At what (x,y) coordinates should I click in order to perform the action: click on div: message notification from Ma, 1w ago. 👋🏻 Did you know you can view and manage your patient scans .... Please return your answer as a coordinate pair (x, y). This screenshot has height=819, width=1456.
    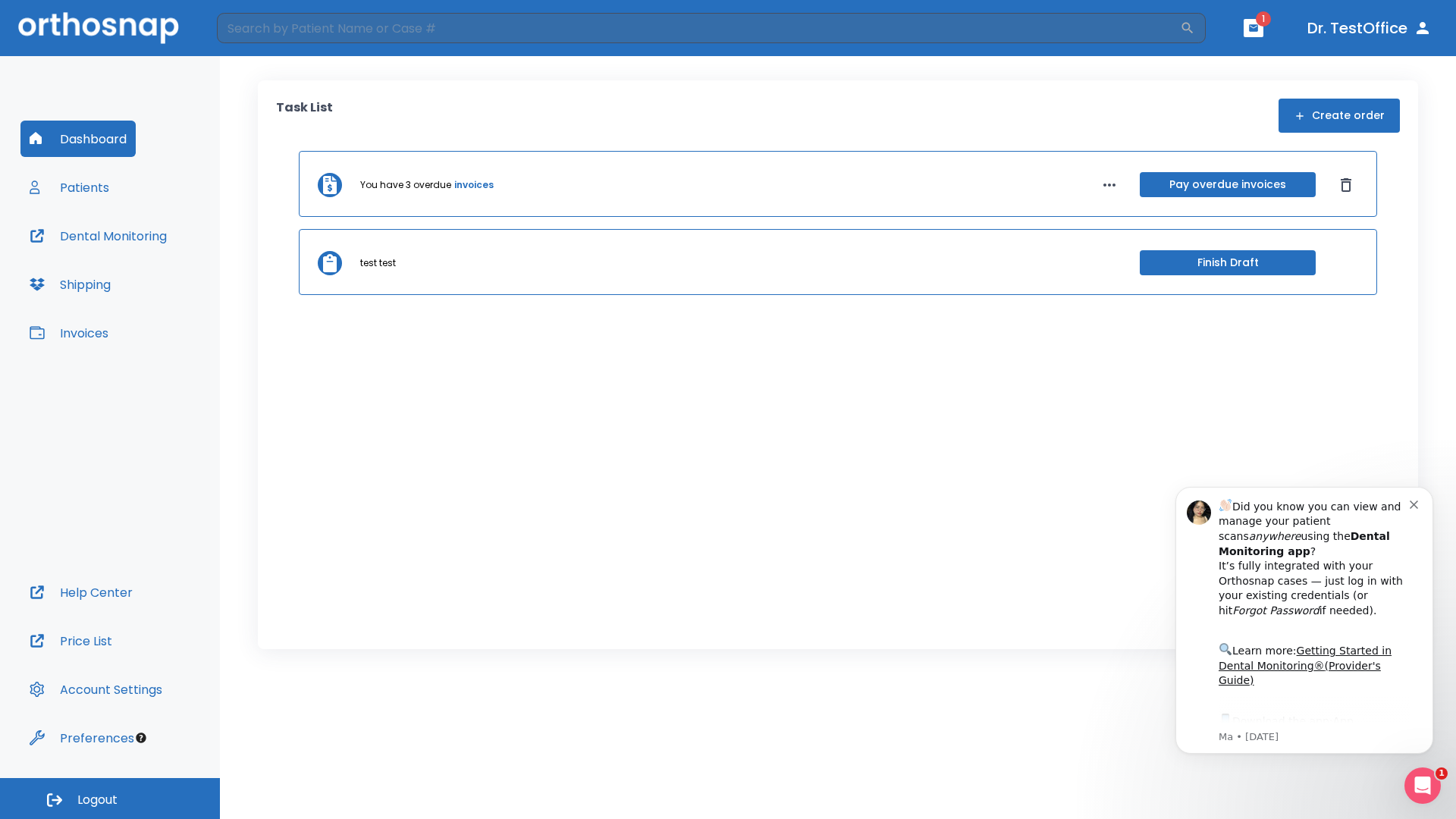
    Looking at the image, I should click on (152, 156).